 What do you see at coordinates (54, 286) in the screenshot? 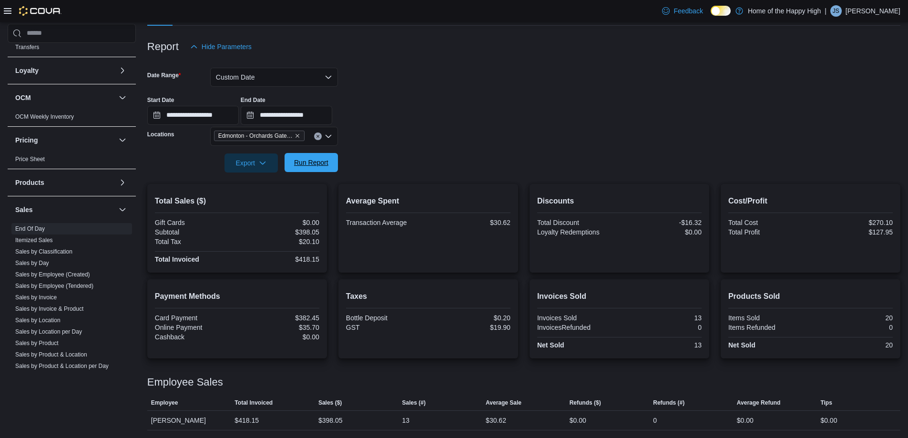
I see `a: Sales by Employee (Tendered)` at bounding box center [54, 286].